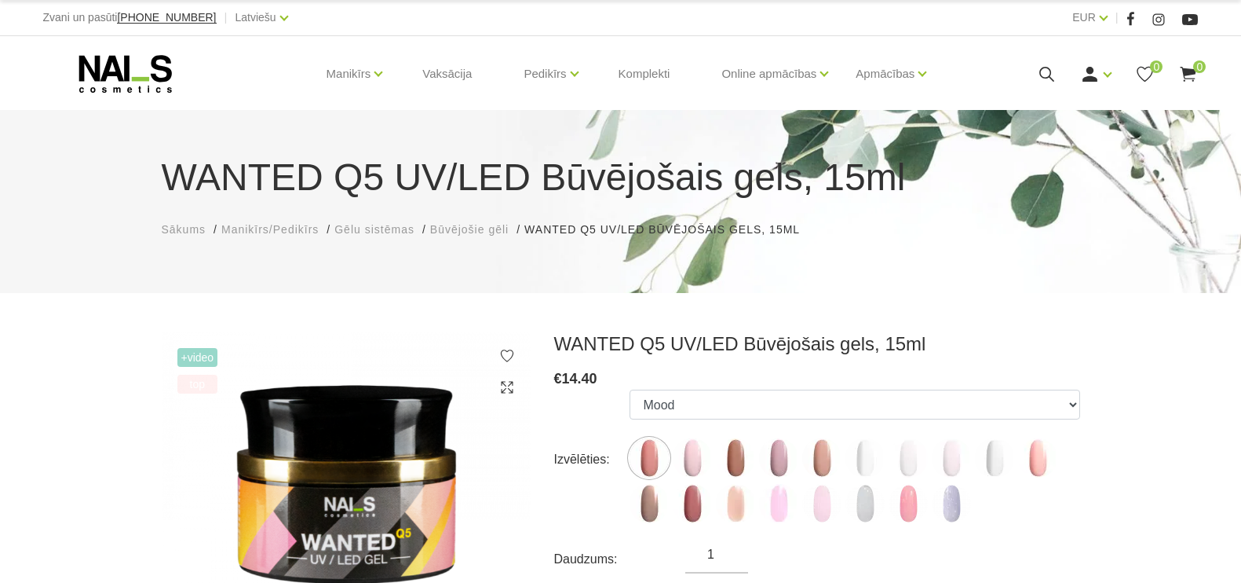 The width and height of the screenshot is (1241, 583). I want to click on a: Vaksācija, so click(447, 74).